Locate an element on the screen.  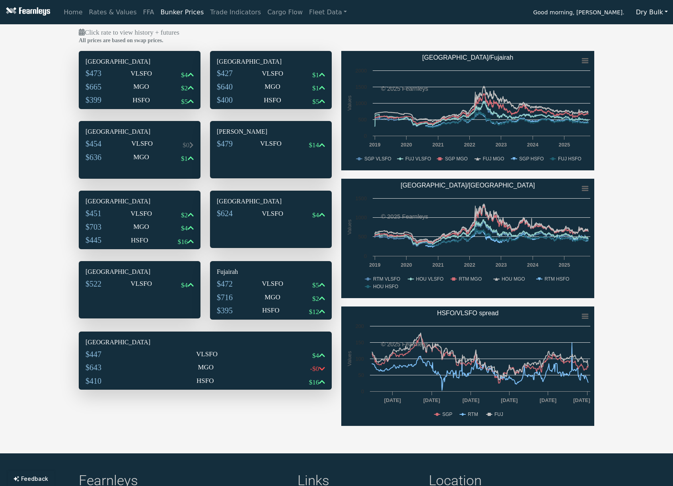
span: $400 is located at coordinates (225, 100).